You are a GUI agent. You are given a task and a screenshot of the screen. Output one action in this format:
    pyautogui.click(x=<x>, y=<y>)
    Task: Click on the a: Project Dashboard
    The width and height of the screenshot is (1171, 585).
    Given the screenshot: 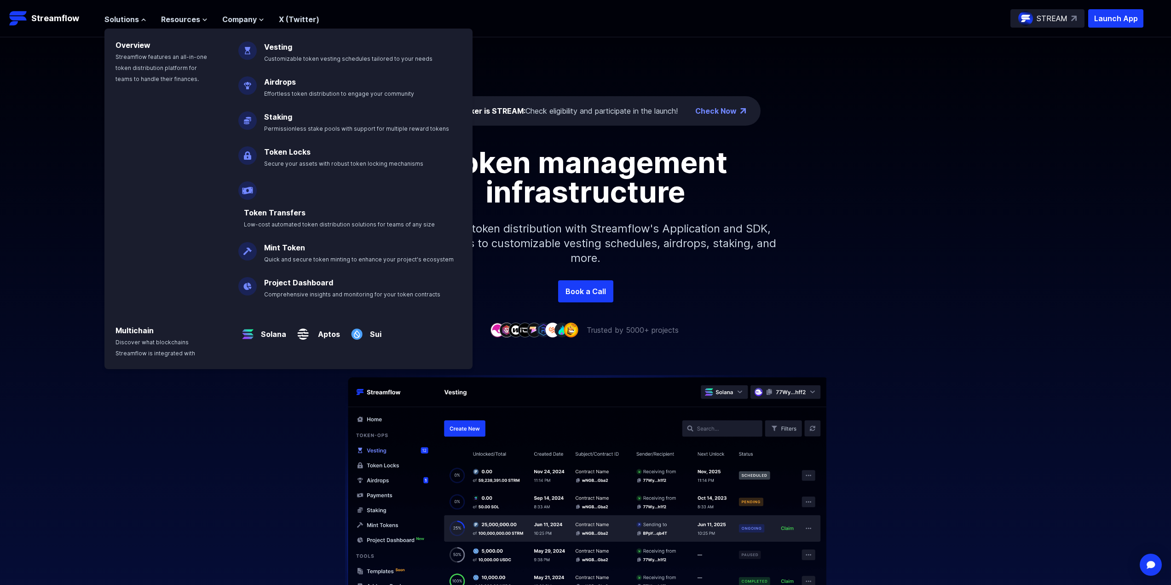 What is the action you would take?
    pyautogui.click(x=299, y=283)
    